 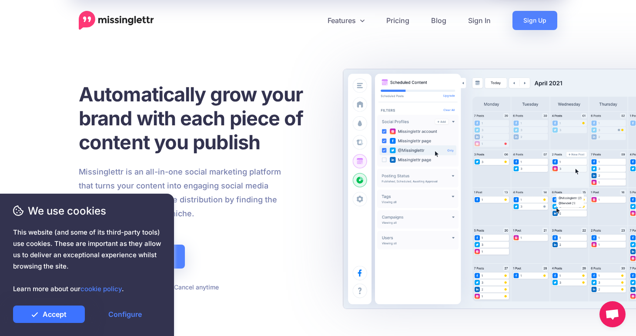 I want to click on a: Home, so click(x=116, y=20).